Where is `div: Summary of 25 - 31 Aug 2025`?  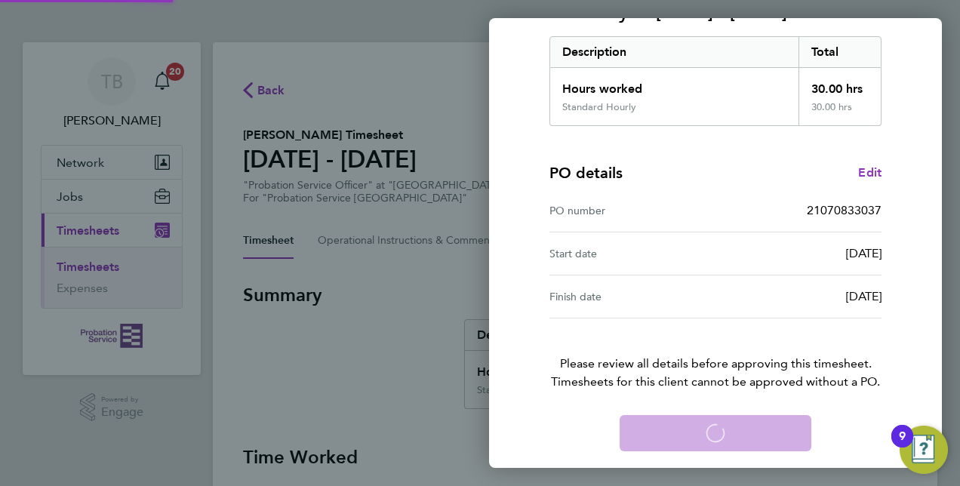 div: Summary of 25 - 31 Aug 2025 is located at coordinates (715, 81).